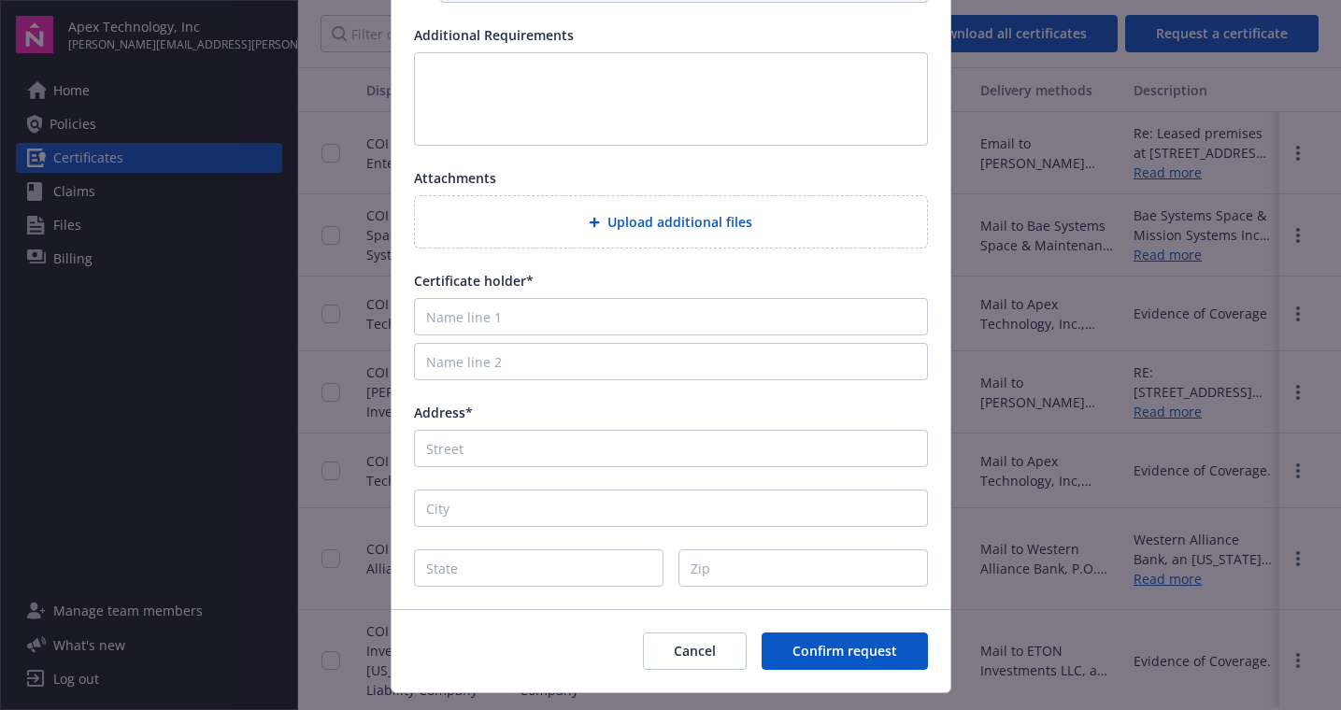 The image size is (1341, 710). What do you see at coordinates (803, 568) in the screenshot?
I see `input: Zip` at bounding box center [803, 568].